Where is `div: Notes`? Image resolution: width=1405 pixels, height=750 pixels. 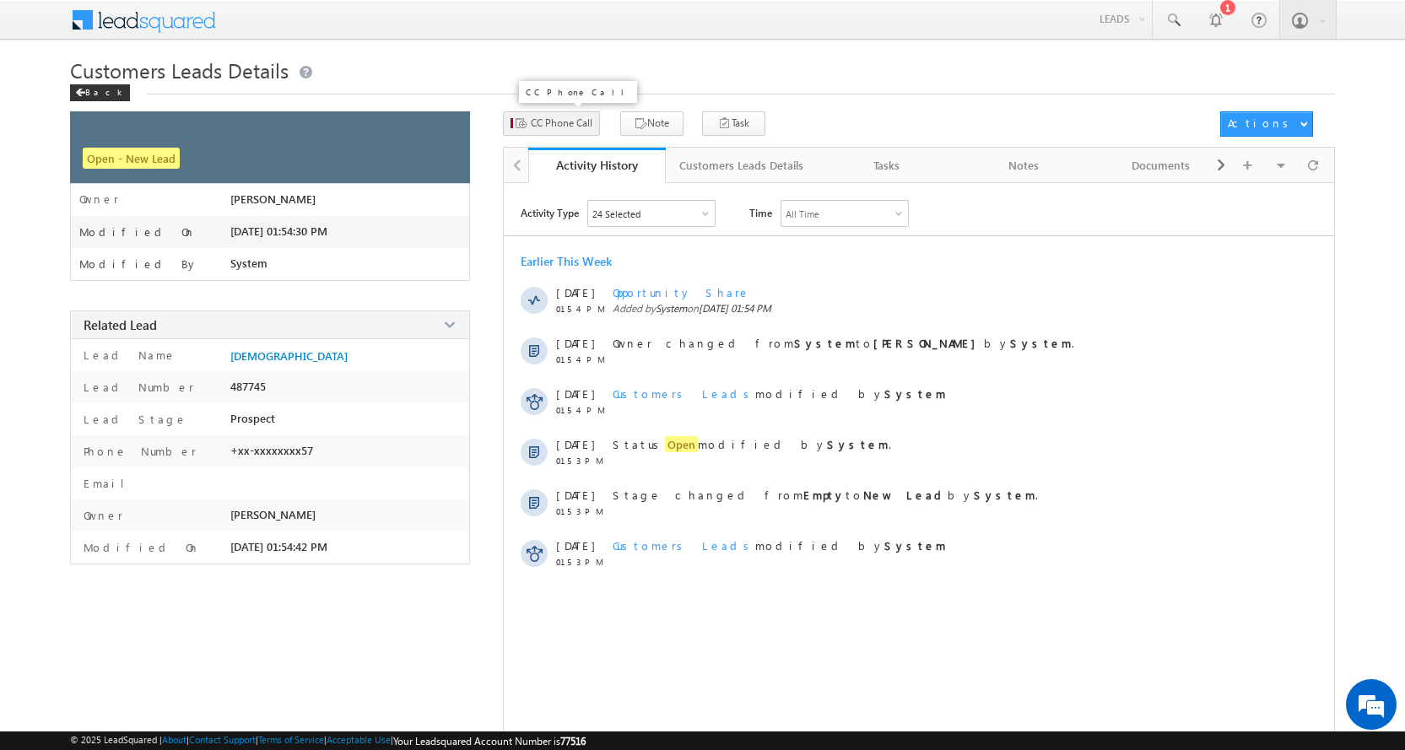
div: Notes is located at coordinates (1024, 165).